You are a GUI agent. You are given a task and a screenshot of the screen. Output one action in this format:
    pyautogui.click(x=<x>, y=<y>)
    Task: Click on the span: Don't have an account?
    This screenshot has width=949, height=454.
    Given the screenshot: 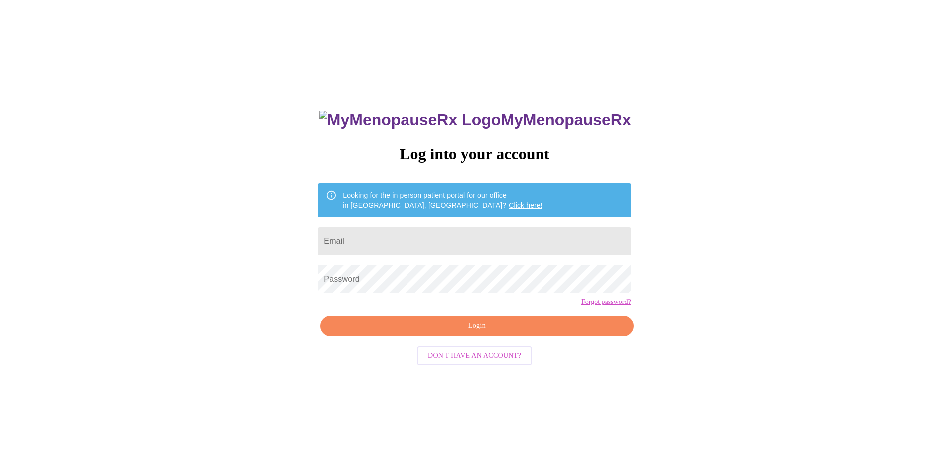 What is the action you would take?
    pyautogui.click(x=474, y=356)
    